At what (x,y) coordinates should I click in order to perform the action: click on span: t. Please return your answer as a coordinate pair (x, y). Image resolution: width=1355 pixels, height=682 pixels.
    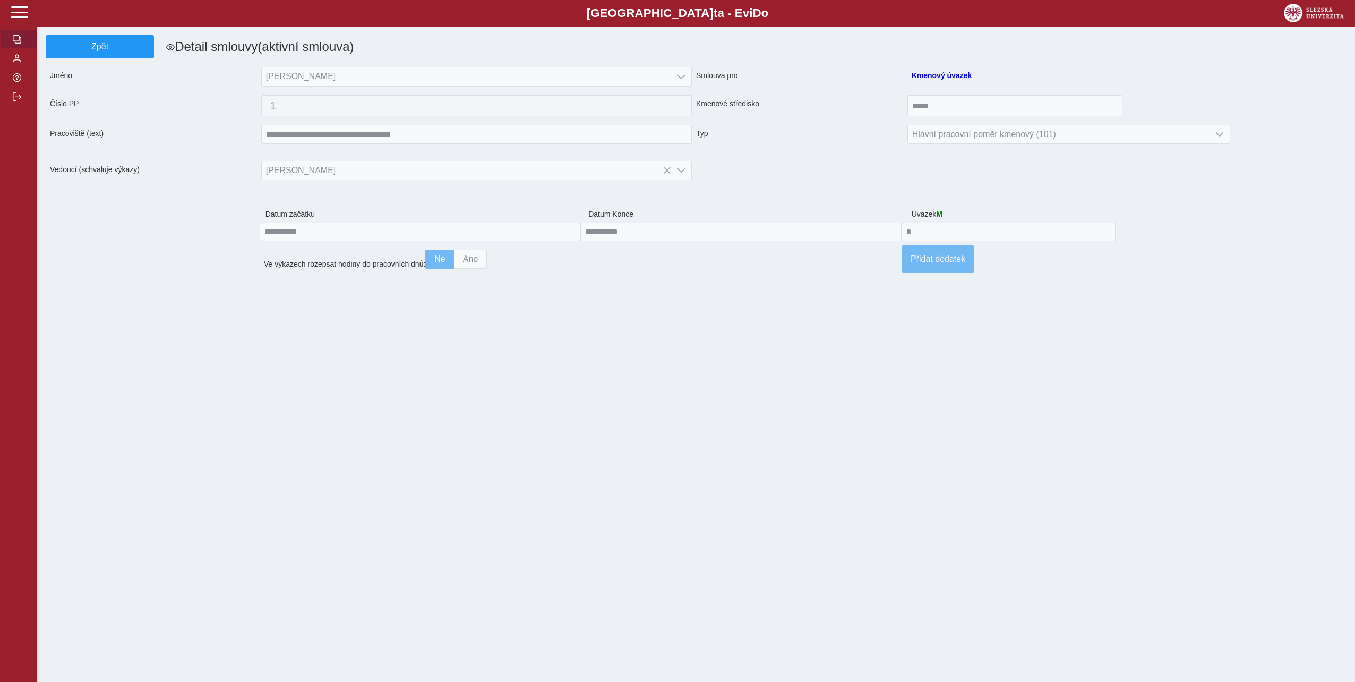
    Looking at the image, I should click on (715, 13).